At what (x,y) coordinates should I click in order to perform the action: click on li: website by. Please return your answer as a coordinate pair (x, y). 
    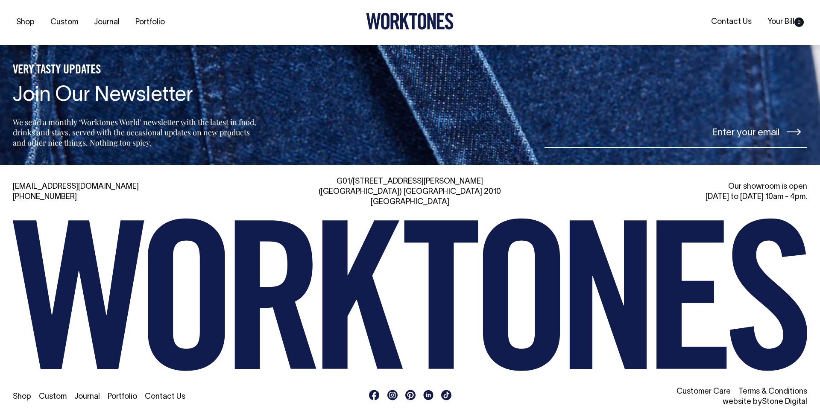
    Looking at the image, I should click on (679, 402).